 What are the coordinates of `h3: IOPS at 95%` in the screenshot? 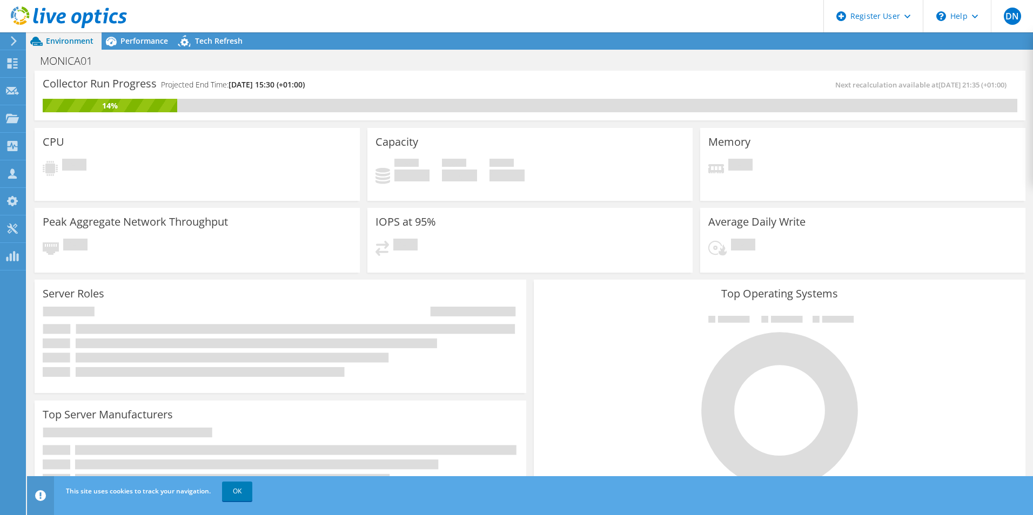 It's located at (406, 222).